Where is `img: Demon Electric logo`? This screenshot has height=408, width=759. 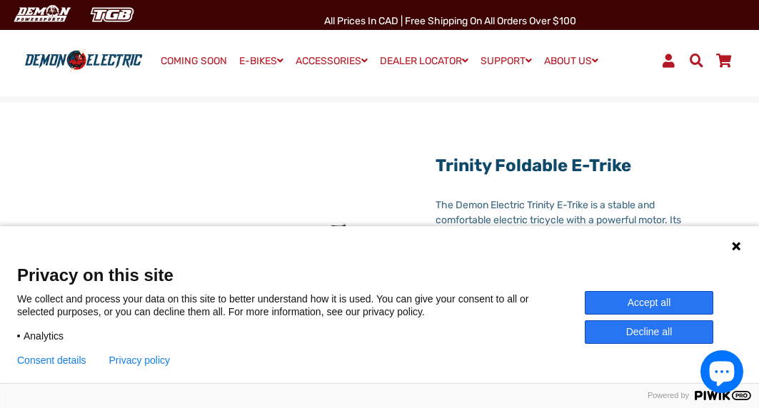 img: Demon Electric logo is located at coordinates (84, 61).